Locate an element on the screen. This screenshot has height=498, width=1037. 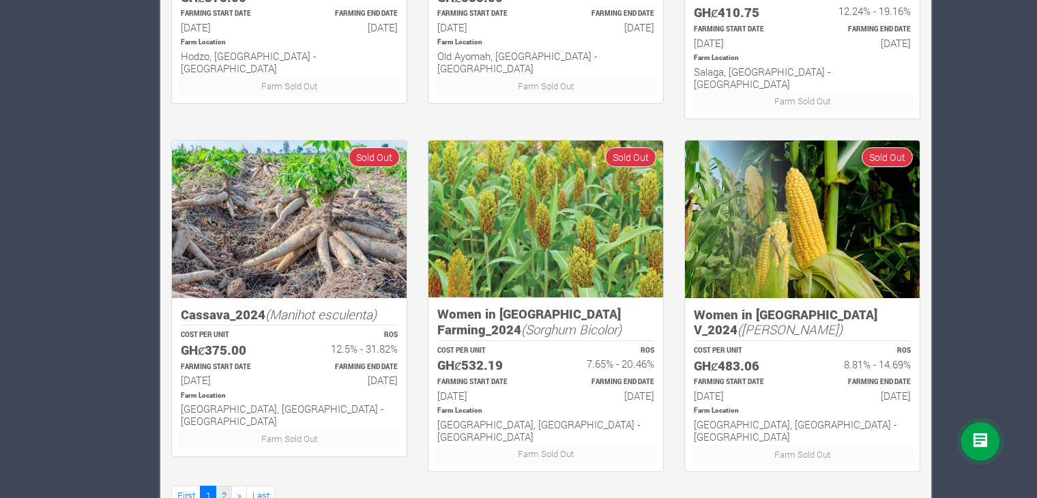
h6: 7.65% - 20.46% is located at coordinates (606, 364).